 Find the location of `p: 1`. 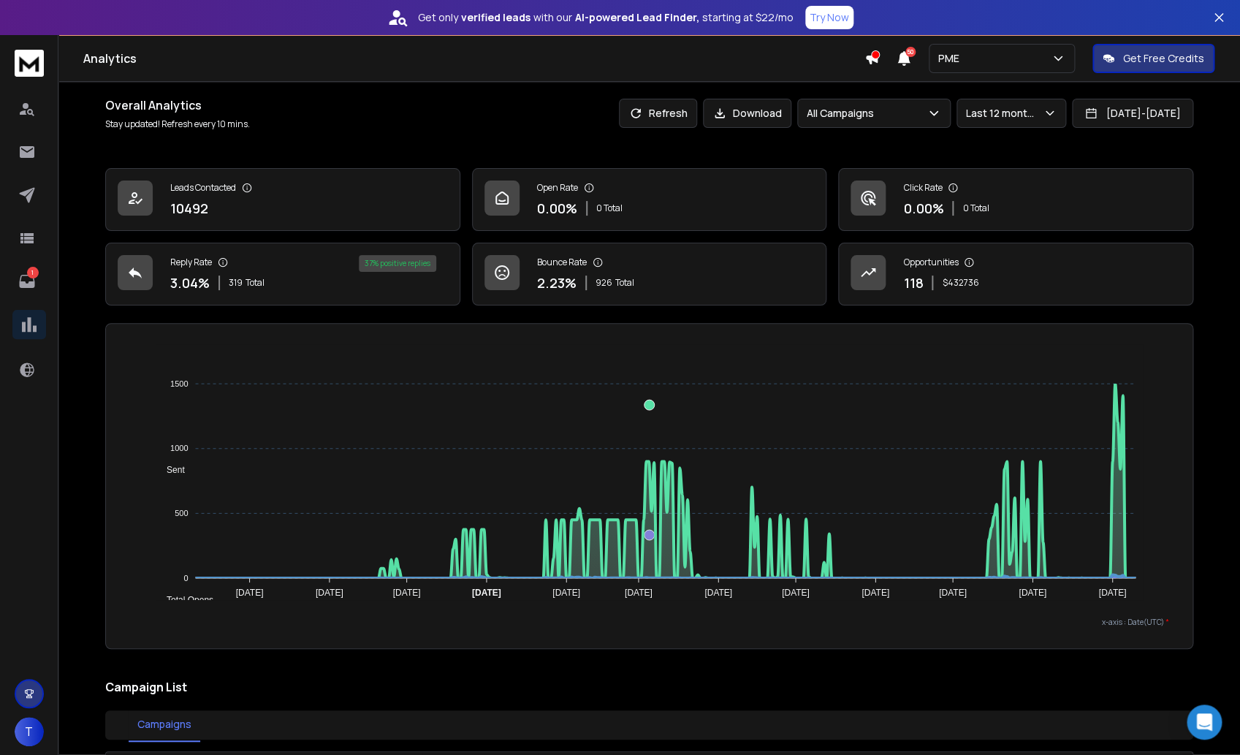

p: 1 is located at coordinates (33, 273).